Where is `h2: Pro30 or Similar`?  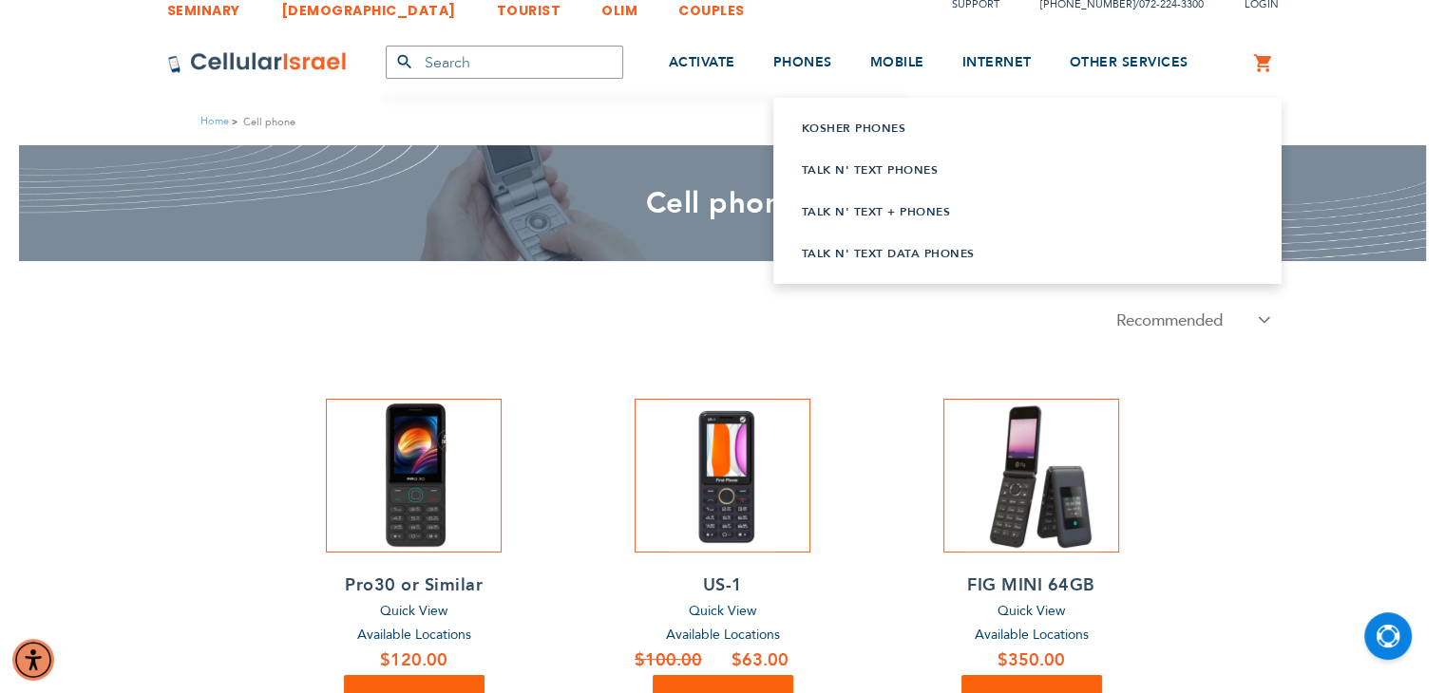
h2: Pro30 or Similar is located at coordinates (413, 586).